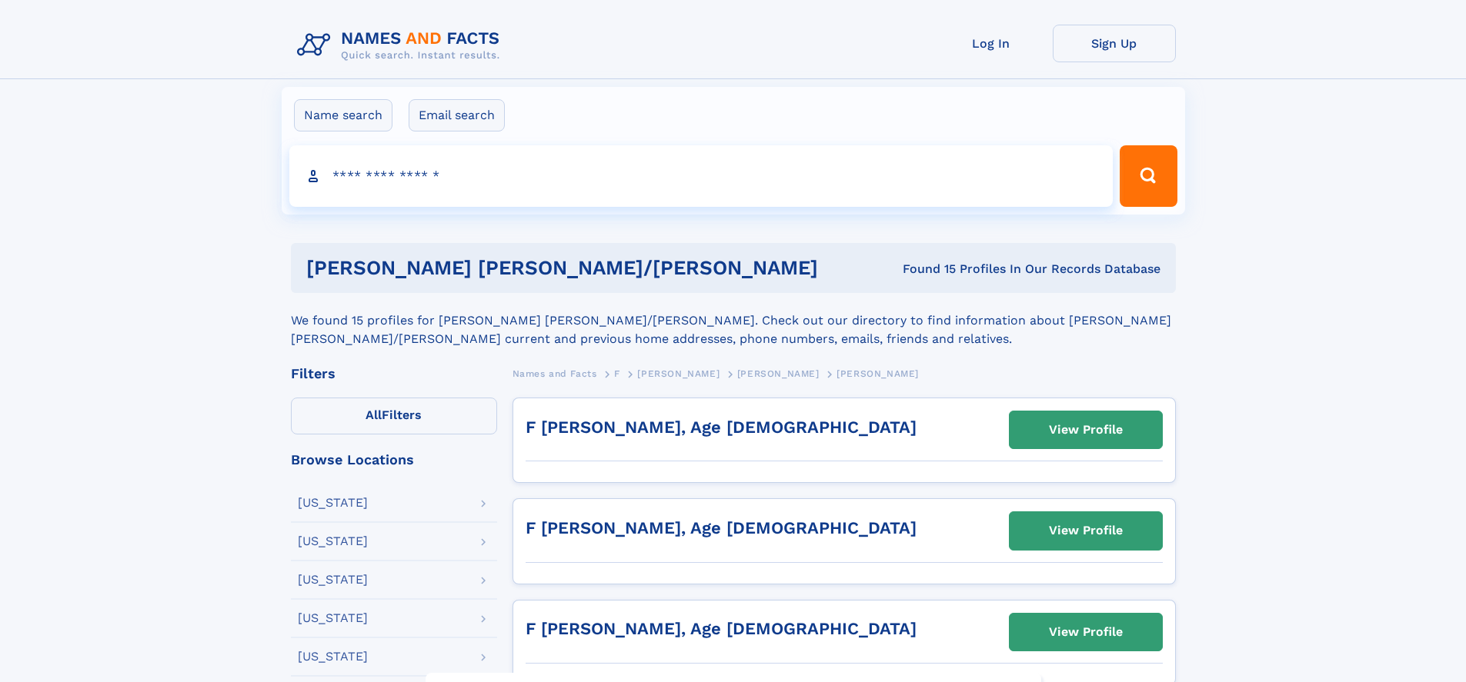 The width and height of the screenshot is (1466, 682). What do you see at coordinates (617, 374) in the screenshot?
I see `span: F` at bounding box center [617, 374].